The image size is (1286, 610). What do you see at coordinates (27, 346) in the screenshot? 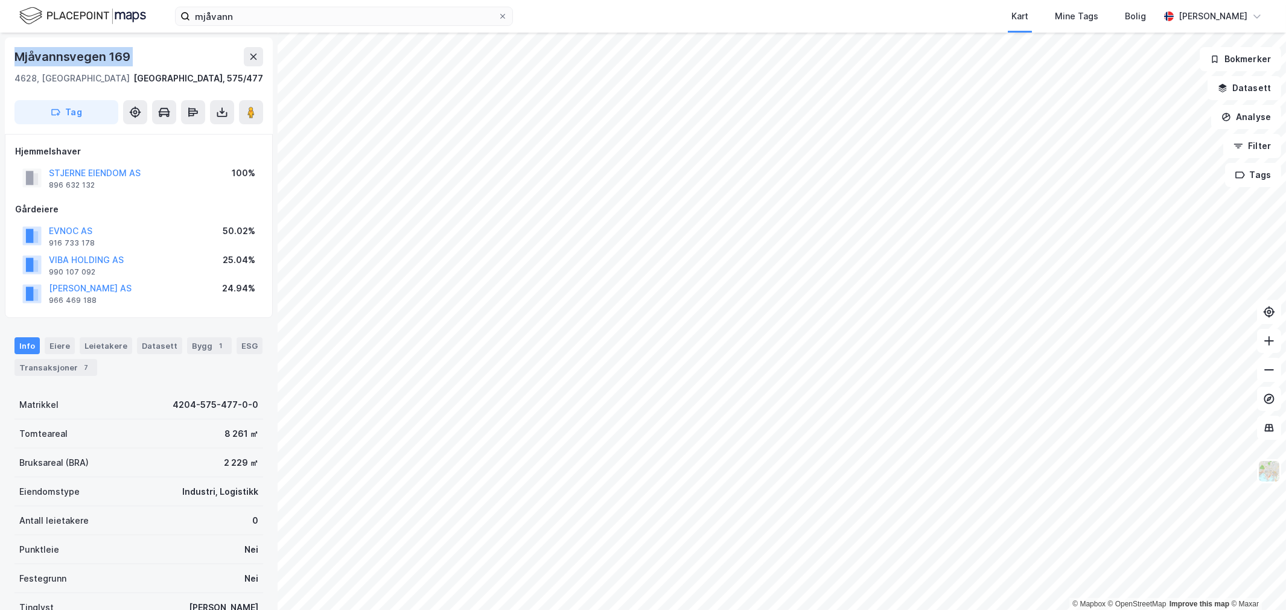
I see `div: Info` at bounding box center [27, 346].